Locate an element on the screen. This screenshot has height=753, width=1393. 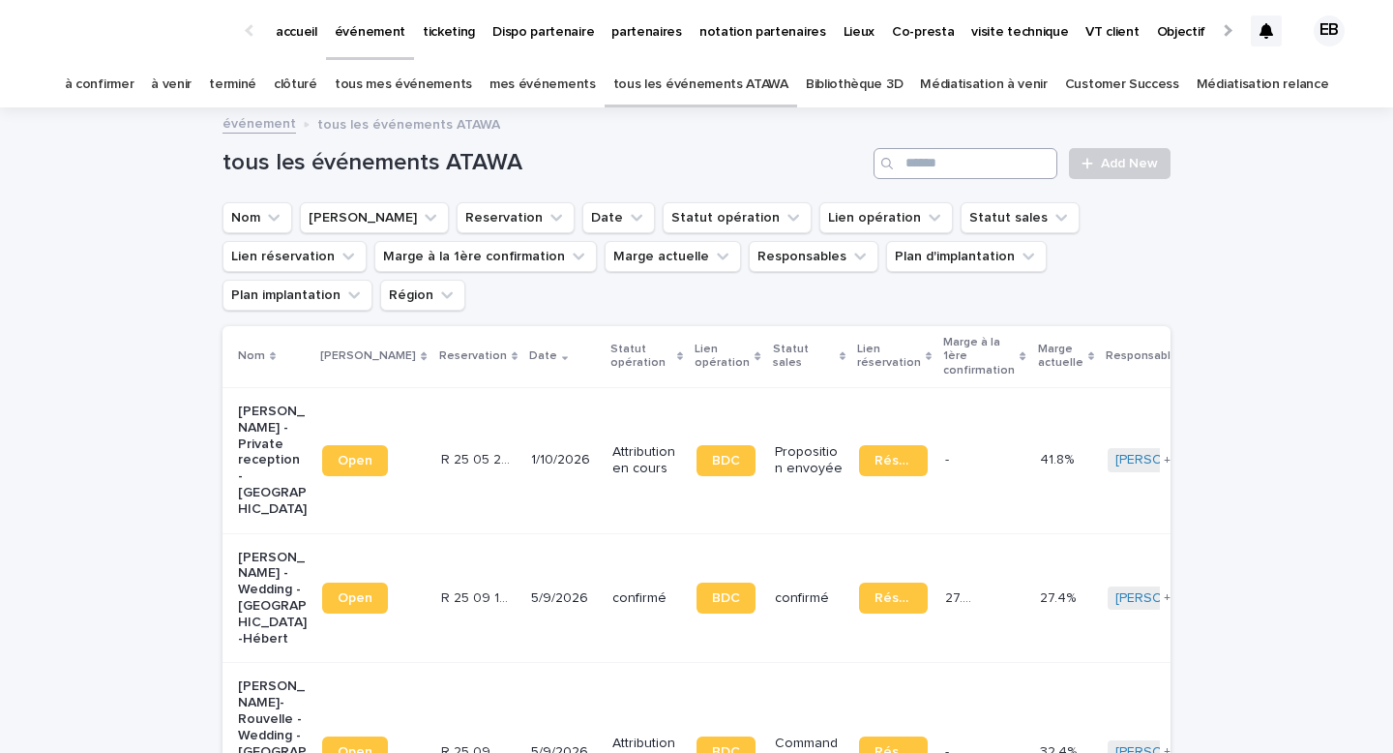
a: Bibliothèque 3D is located at coordinates (854, 84).